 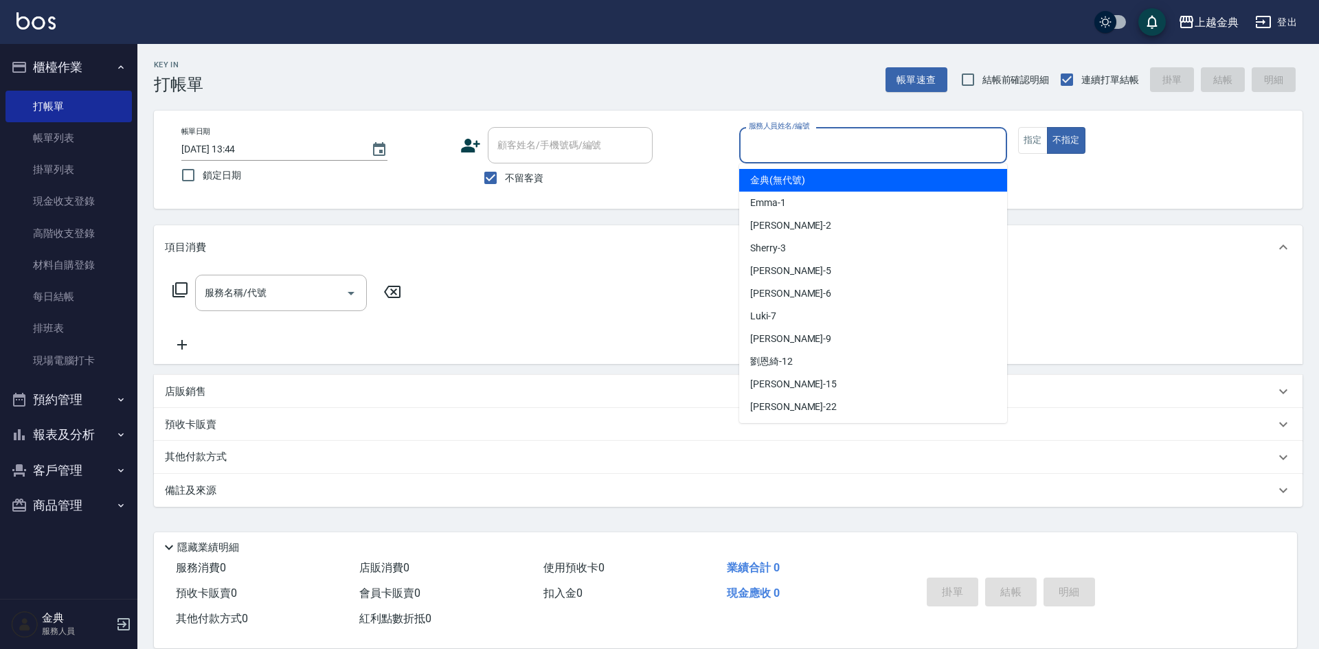 What do you see at coordinates (69, 470) in the screenshot?
I see `button: 客戶管理` at bounding box center [69, 470].